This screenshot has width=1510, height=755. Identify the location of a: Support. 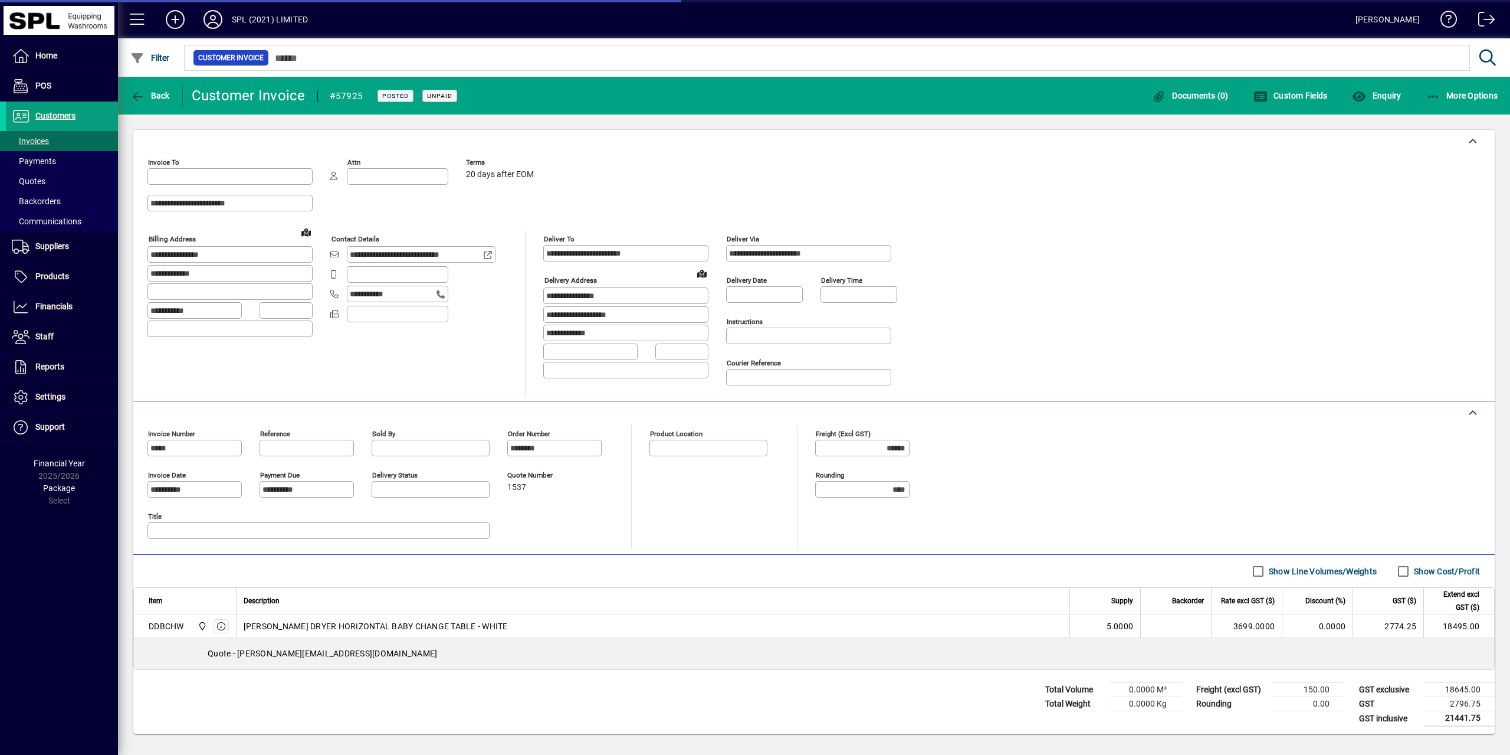
(62, 427).